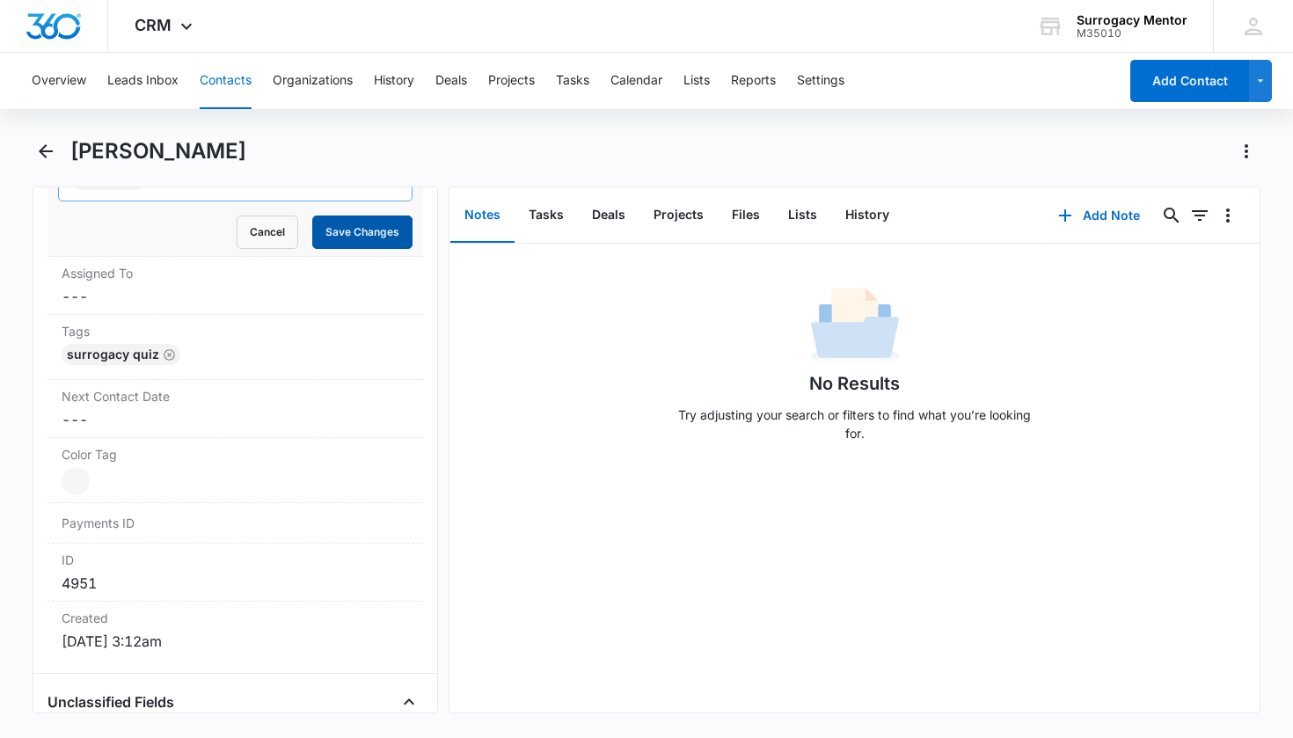 The width and height of the screenshot is (1293, 738). What do you see at coordinates (153, 25) in the screenshot?
I see `span: CRM` at bounding box center [153, 25].